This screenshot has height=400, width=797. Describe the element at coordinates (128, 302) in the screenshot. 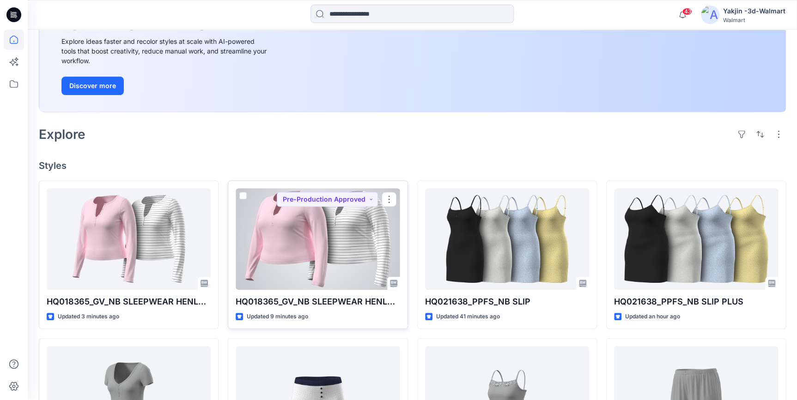

I see `p: HQ018365_GV_NB SLEEPWEAR HENLEY TOP` at that location.